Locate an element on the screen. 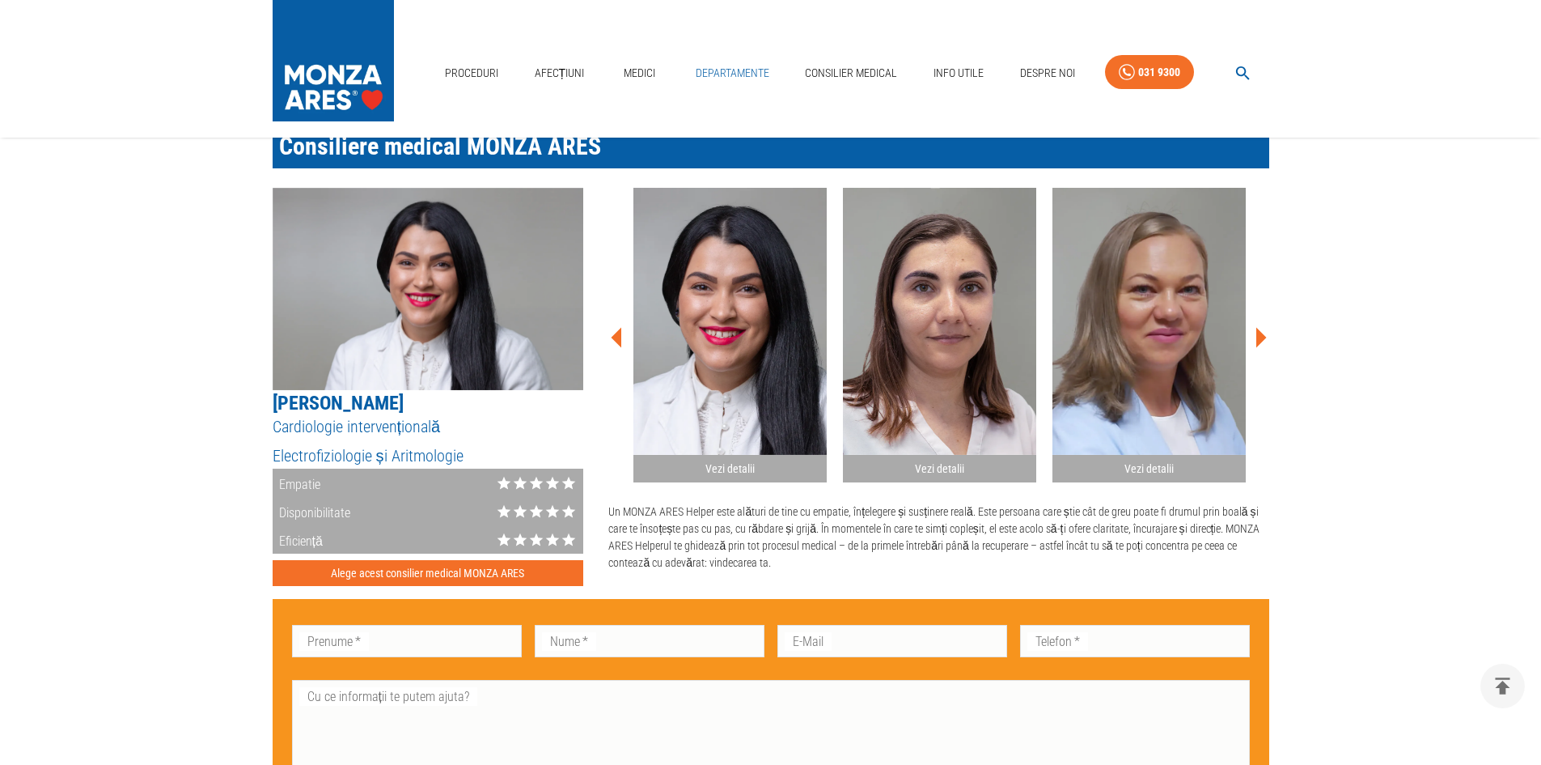  a: Despre Noi is located at coordinates (1048, 73).